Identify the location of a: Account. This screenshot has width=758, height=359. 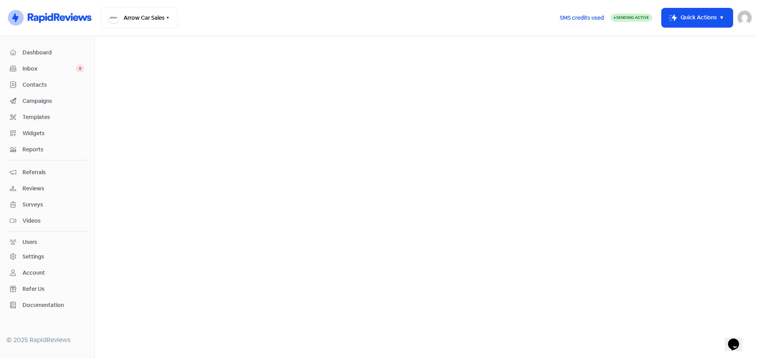
(47, 273).